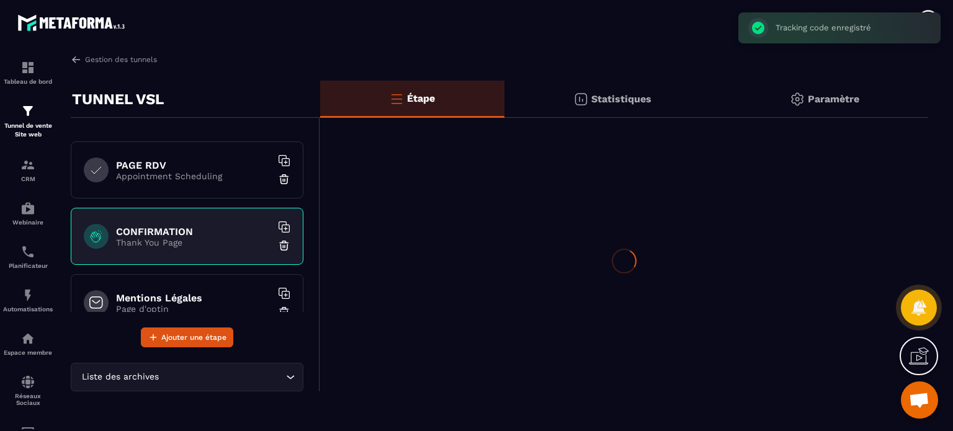 The height and width of the screenshot is (431, 953). I want to click on span: Liste des archives, so click(120, 377).